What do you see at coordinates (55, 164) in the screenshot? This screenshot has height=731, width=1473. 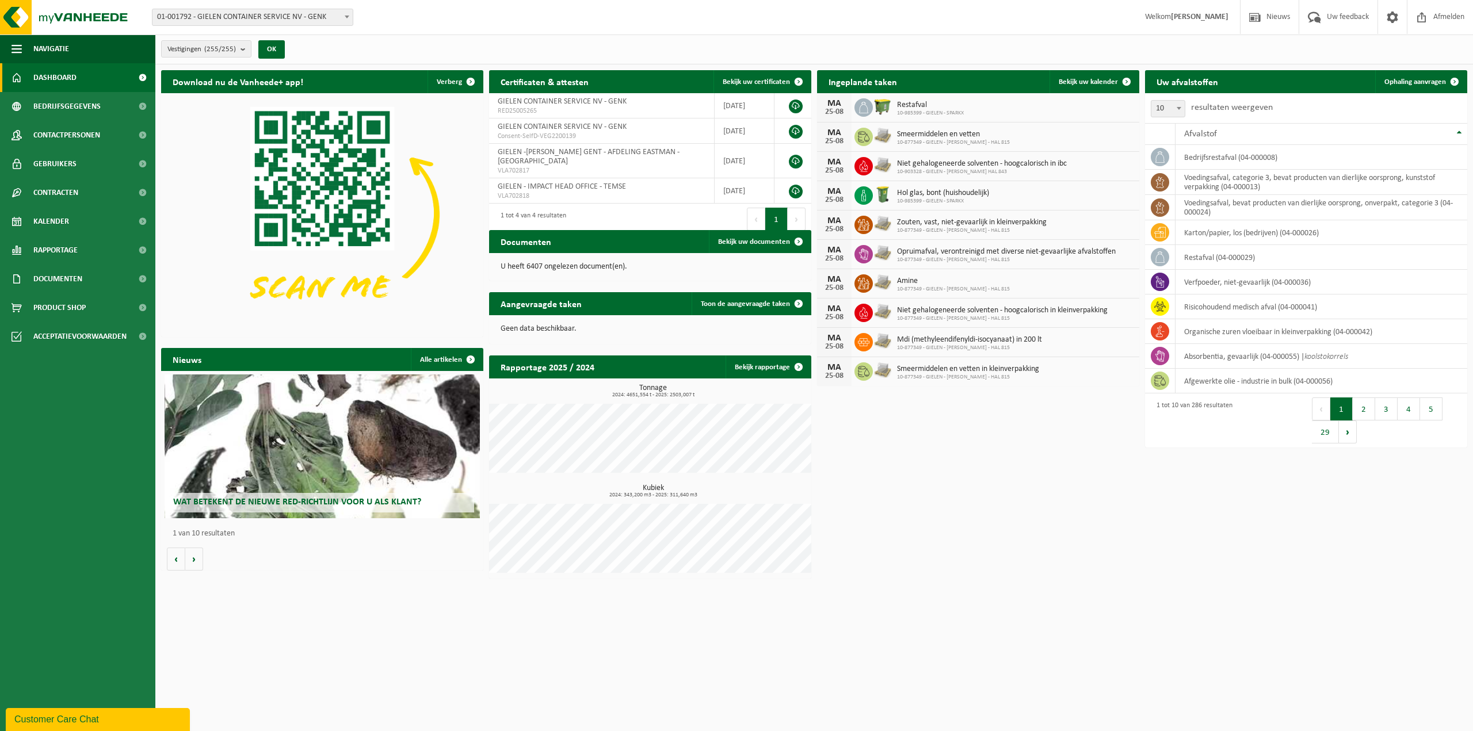 I see `span: Gebruikers` at bounding box center [55, 164].